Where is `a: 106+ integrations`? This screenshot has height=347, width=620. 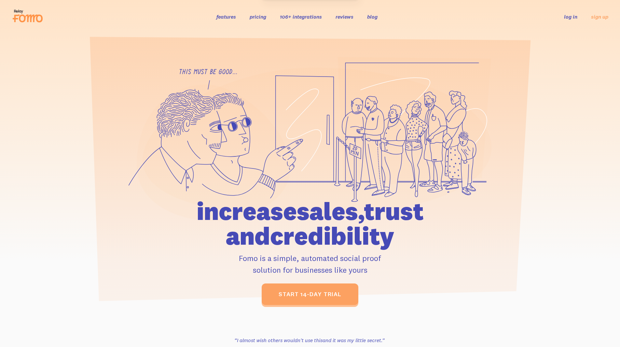
a: 106+ integrations is located at coordinates (301, 17).